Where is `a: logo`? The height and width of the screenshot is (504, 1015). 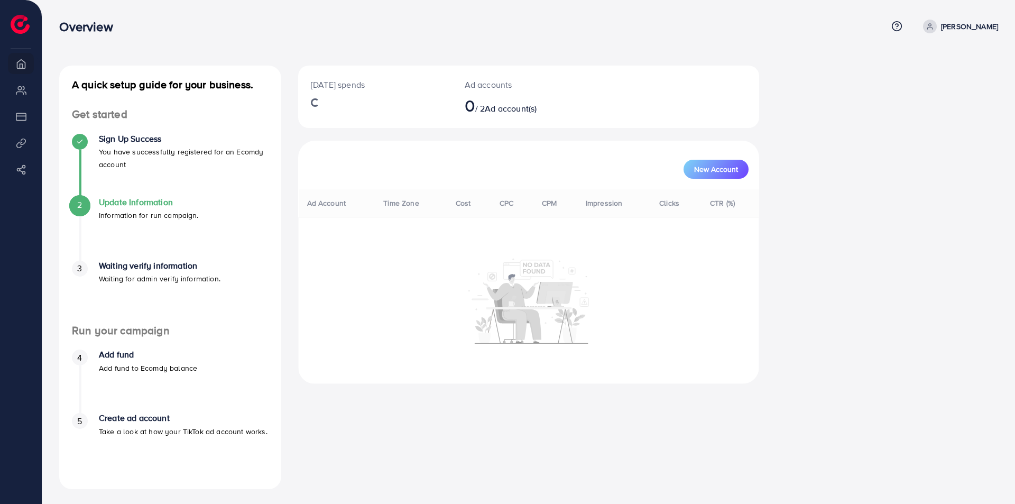
a: logo is located at coordinates (20, 24).